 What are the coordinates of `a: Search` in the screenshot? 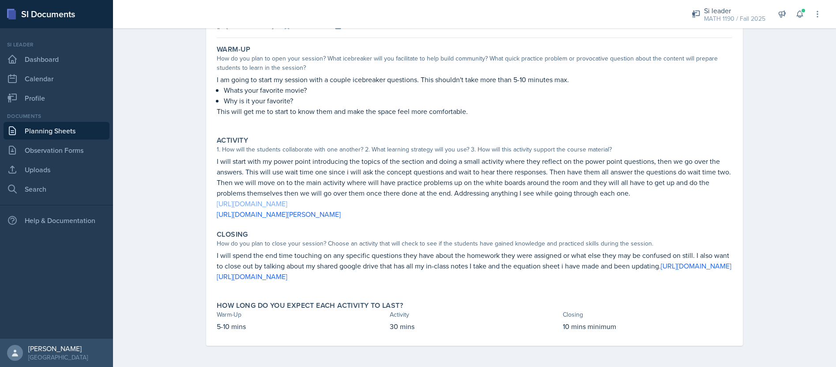 It's located at (57, 189).